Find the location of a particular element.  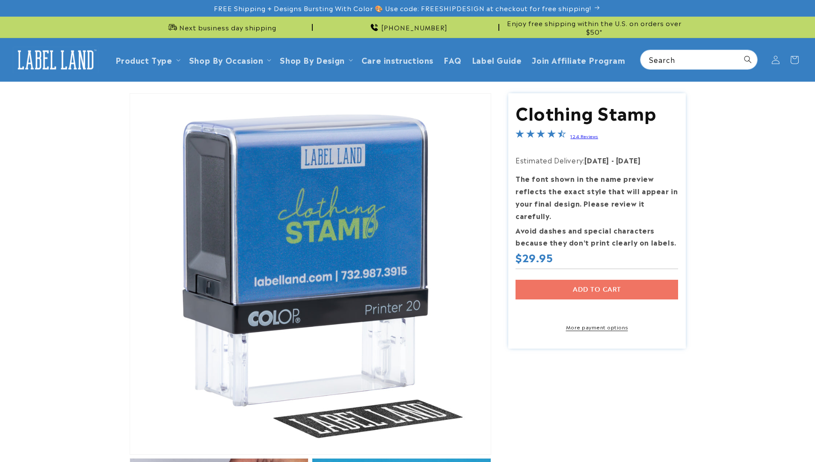

span: FREE Shipping + Designs Bursting With Color 🎨 Use code: FREESHIPDESIGN at checkout for free shipp... is located at coordinates (403, 8).